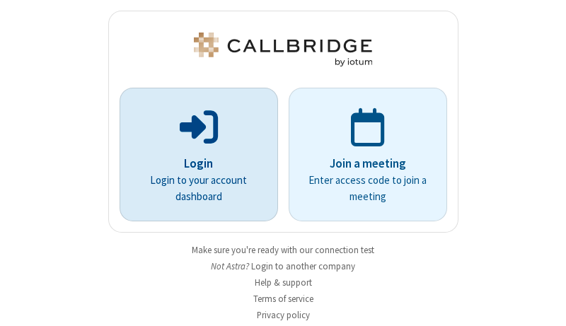 The height and width of the screenshot is (326, 566). Describe the element at coordinates (283, 250) in the screenshot. I see `a: Make sure you're ready with our connection test` at that location.